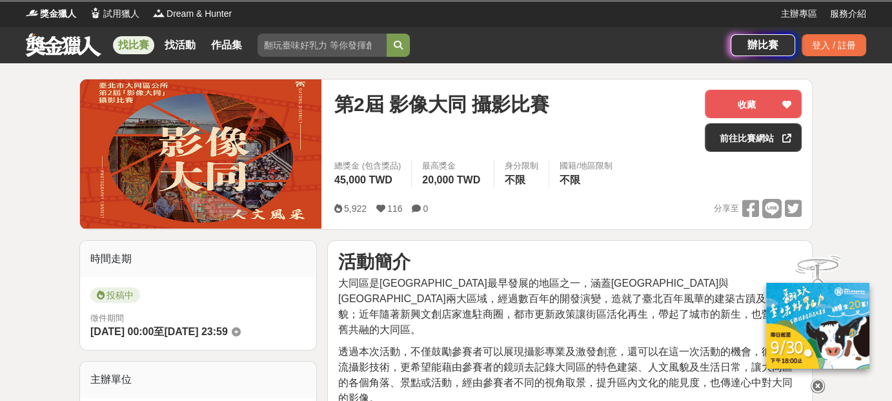  Describe the element at coordinates (727, 209) in the screenshot. I see `span: 分享至` at that location.